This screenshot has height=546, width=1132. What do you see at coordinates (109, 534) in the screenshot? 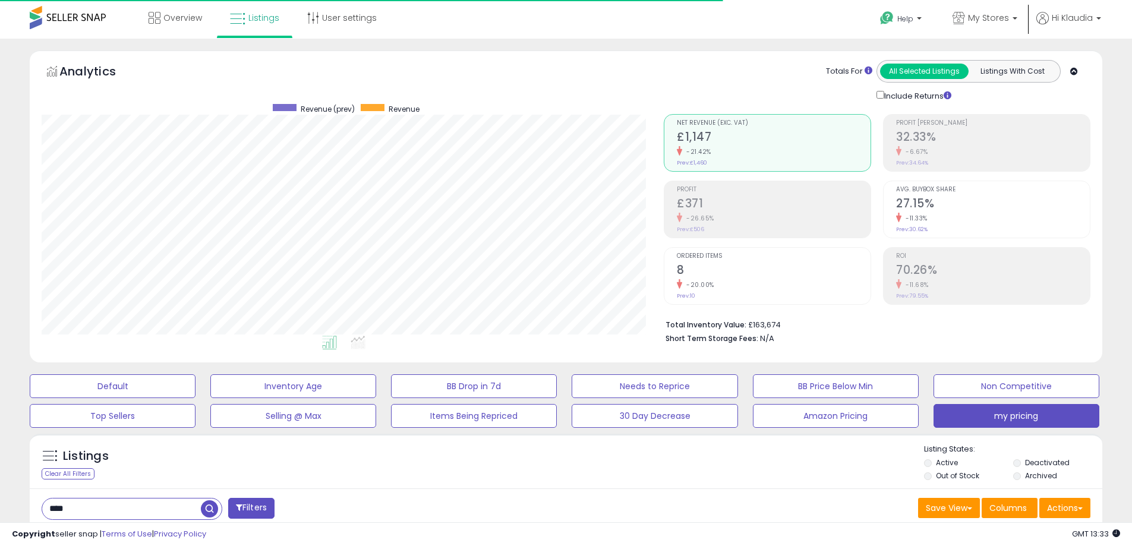
I see `div: seller snap | |` at bounding box center [109, 534].